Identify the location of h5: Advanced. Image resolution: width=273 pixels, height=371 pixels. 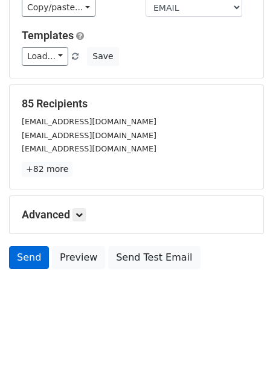
(136, 215).